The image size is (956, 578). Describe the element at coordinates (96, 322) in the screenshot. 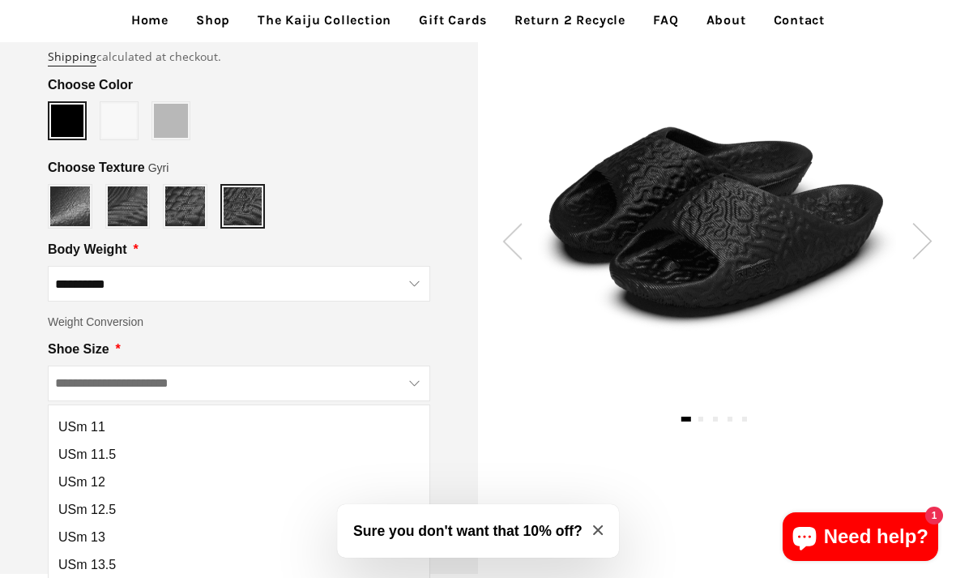

I see `span: Weight Conversion` at that location.